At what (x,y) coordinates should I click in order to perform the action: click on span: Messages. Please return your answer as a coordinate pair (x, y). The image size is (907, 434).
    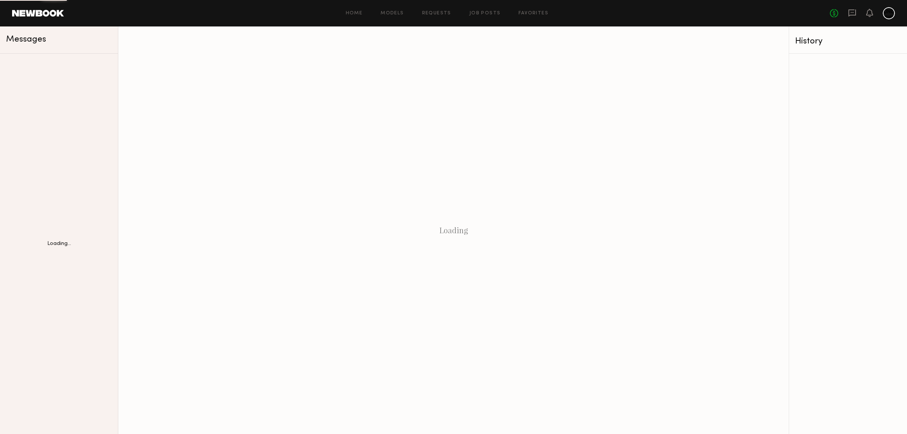
    Looking at the image, I should click on (26, 39).